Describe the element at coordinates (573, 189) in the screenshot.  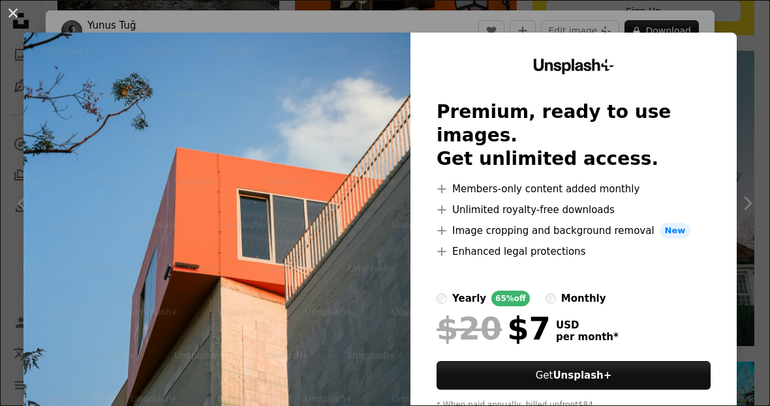
I see `li: Members-only content added monthly` at that location.